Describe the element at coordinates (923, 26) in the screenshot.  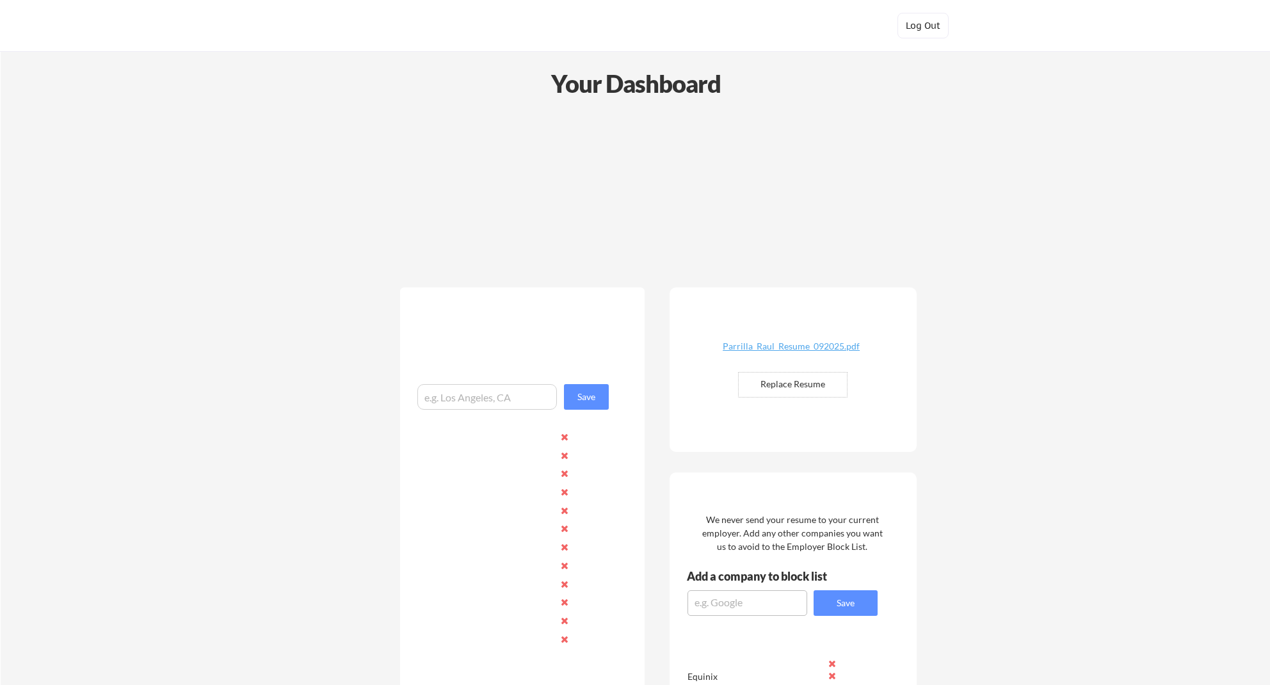
I see `button: Log Out` at that location.